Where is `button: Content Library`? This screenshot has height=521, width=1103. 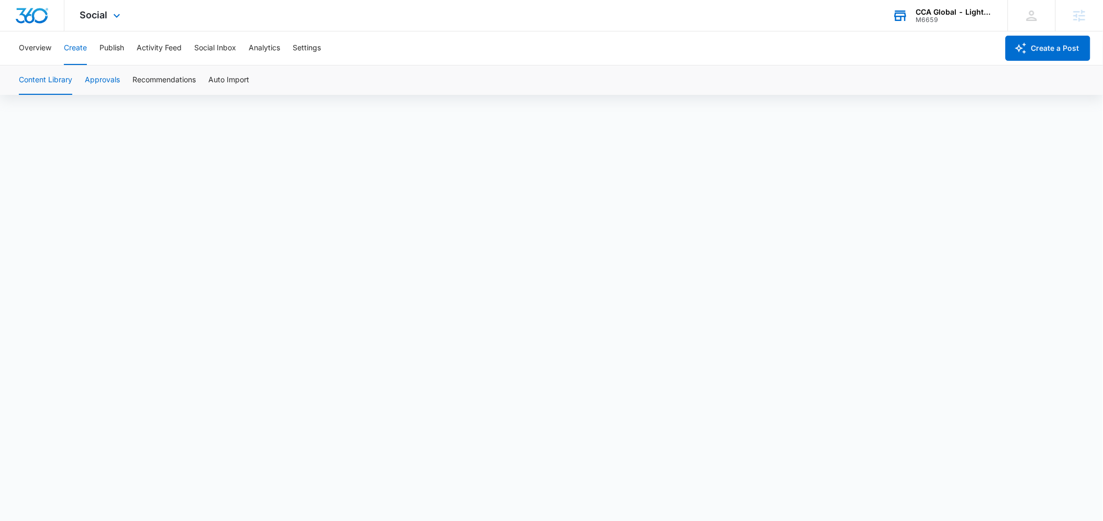 button: Content Library is located at coordinates (46, 80).